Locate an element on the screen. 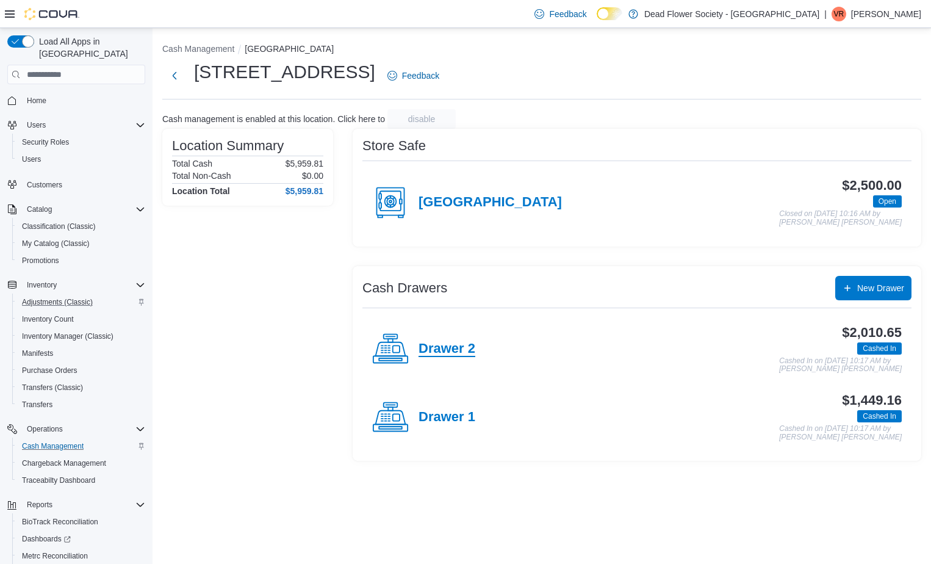 The image size is (931, 564). button: Inventory is located at coordinates (41, 285).